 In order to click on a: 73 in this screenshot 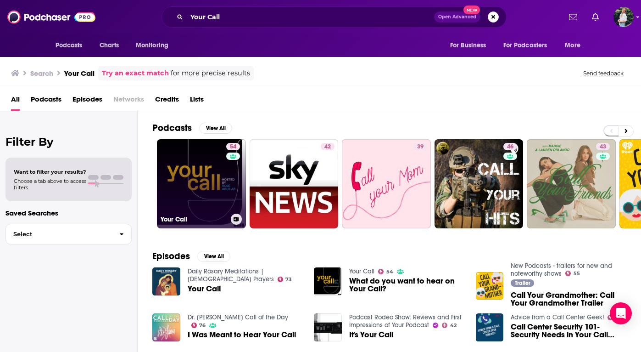, I will do `click(285, 279)`.